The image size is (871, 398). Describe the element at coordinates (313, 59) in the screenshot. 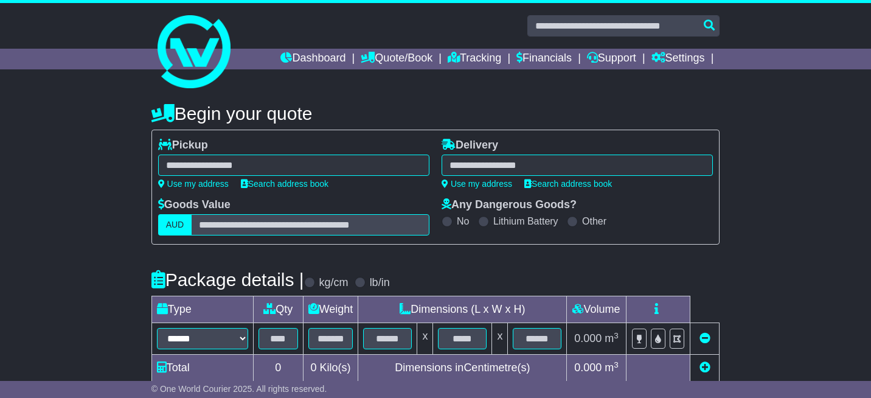

I see `a: Dashboard` at that location.